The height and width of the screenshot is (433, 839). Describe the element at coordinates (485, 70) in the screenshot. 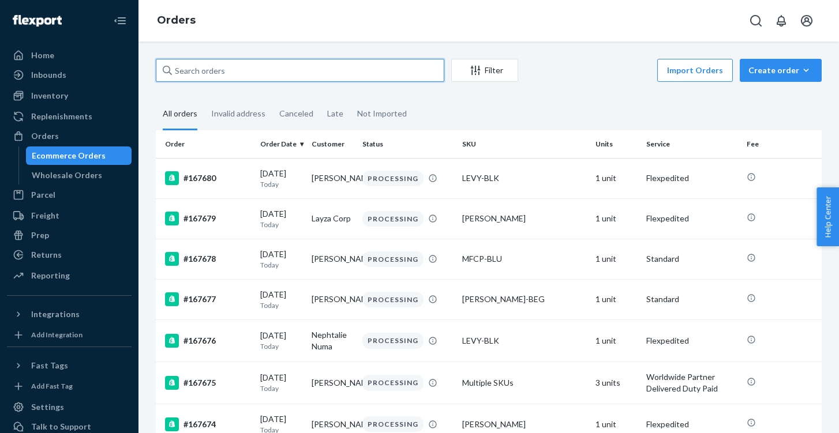

I see `button: Filter` at that location.